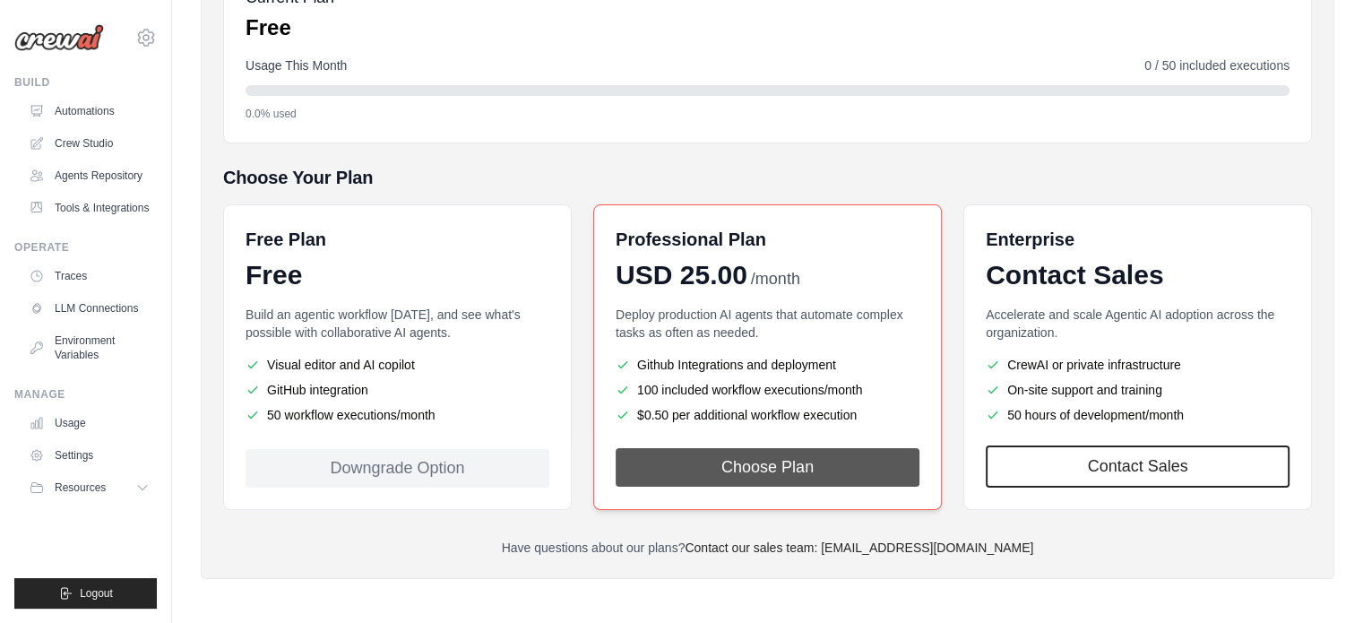  What do you see at coordinates (1137, 415) in the screenshot?
I see `li: 50 hours of development/month` at bounding box center [1137, 415].